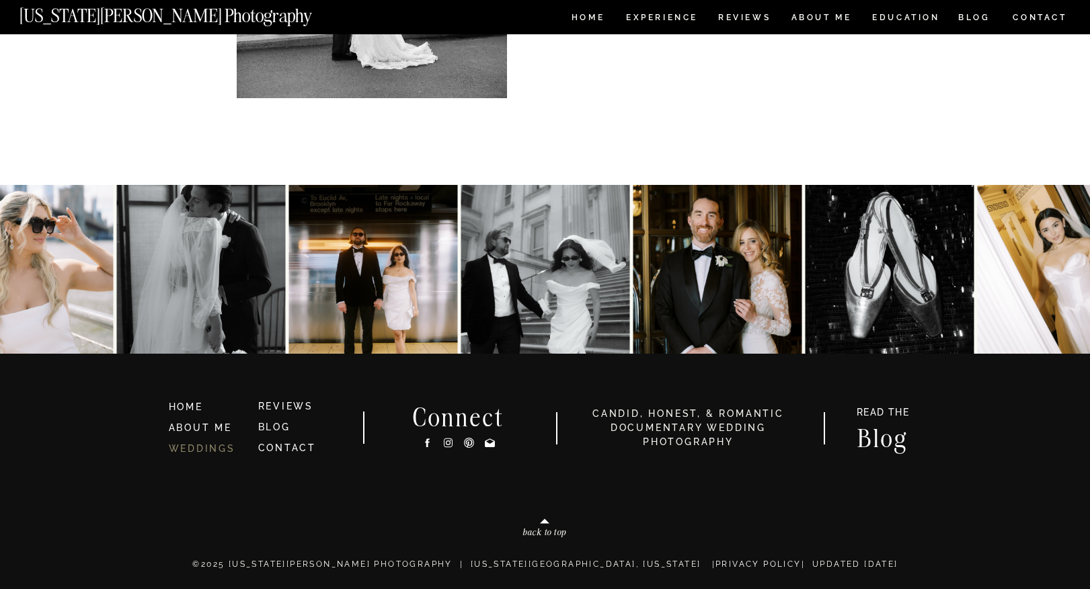 The height and width of the screenshot is (589, 1090). I want to click on img: Party 4 the Zarones, so click(889, 269).